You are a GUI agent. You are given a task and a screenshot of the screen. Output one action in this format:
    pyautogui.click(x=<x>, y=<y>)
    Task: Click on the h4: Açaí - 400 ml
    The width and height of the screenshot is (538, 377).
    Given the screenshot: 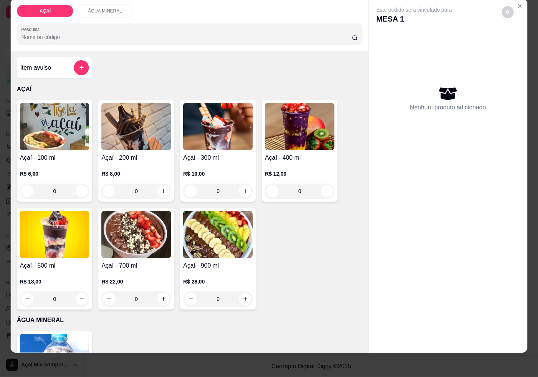 What is the action you would take?
    pyautogui.click(x=300, y=158)
    